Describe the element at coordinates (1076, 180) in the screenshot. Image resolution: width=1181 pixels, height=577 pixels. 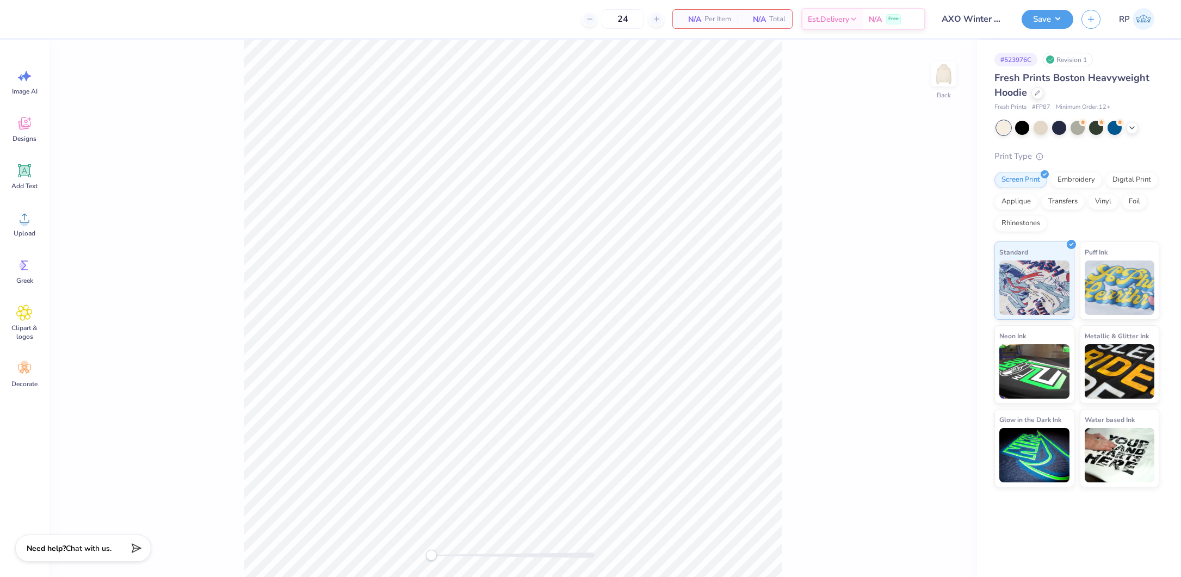
I see `div: Embroidery` at that location.